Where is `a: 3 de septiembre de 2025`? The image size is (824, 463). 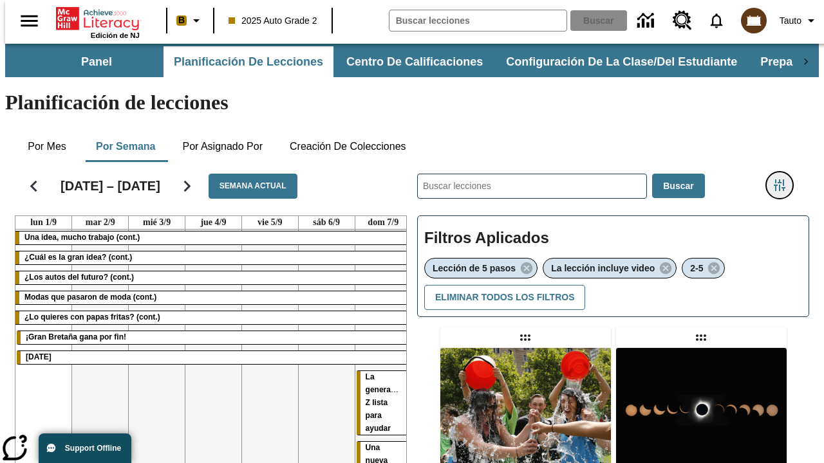 a: 3 de septiembre de 2025 is located at coordinates (156, 223).